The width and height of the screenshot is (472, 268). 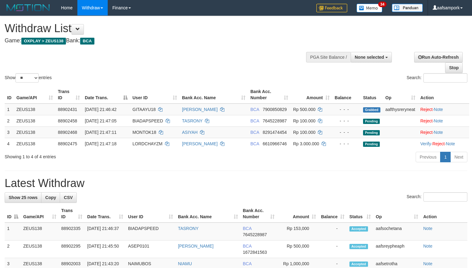 What do you see at coordinates (27, 78) in the screenshot?
I see `select: Showentries` at bounding box center [27, 78].